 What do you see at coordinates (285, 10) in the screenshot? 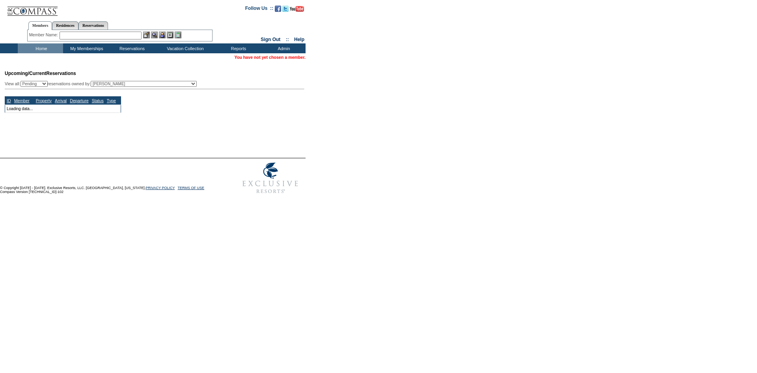
I see `a: Follow us on Twitter` at bounding box center [285, 10].